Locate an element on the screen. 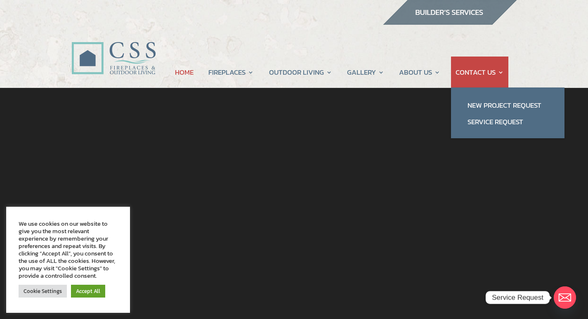 Image resolution: width=588 pixels, height=319 pixels. a: GALLERY is located at coordinates (365, 72).